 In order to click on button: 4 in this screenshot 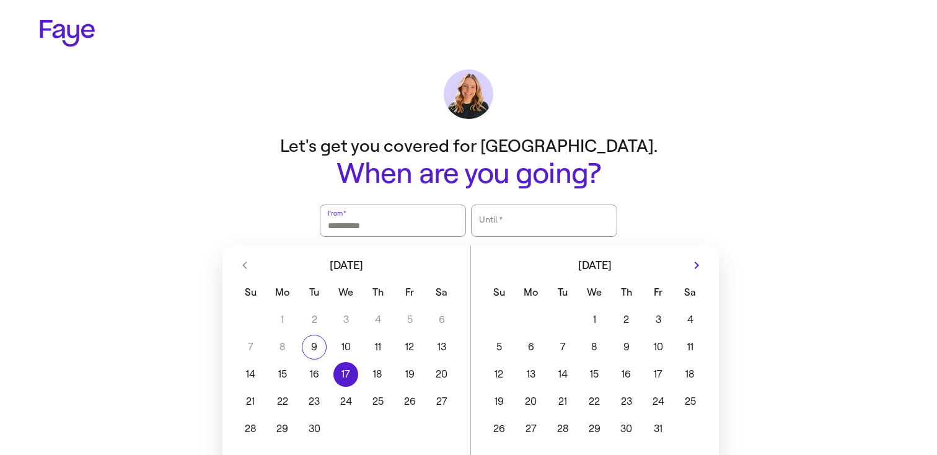, I will do `click(690, 320)`.